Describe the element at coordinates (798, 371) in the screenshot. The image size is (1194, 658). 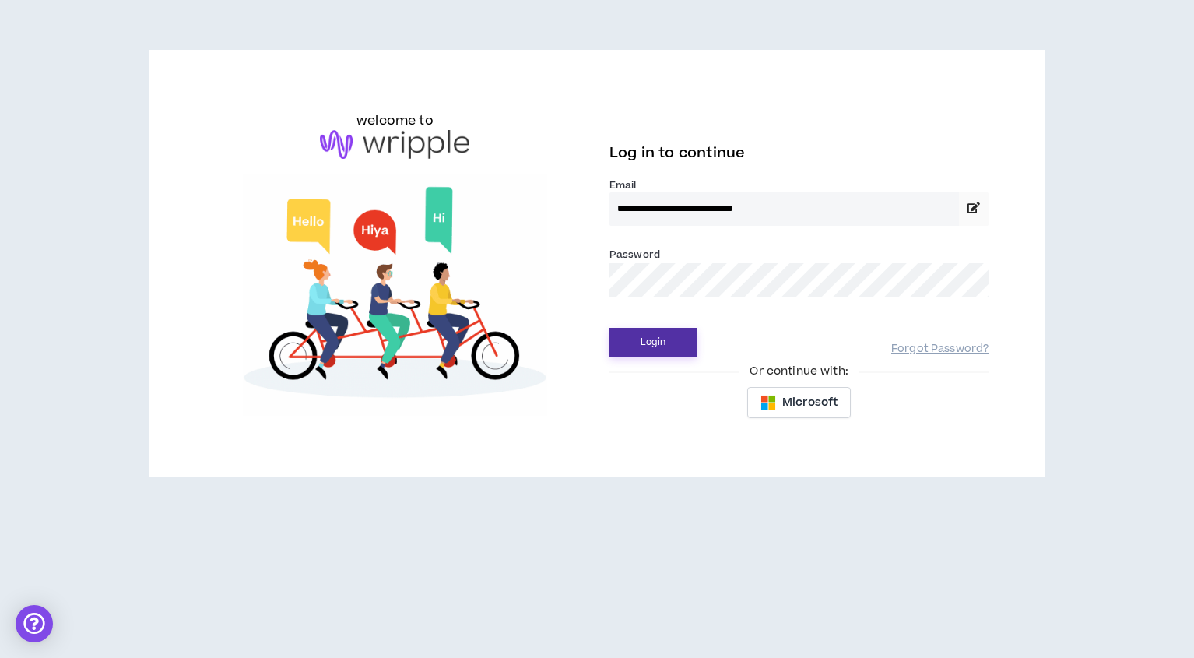
I see `span: Or continue with:` at that location.